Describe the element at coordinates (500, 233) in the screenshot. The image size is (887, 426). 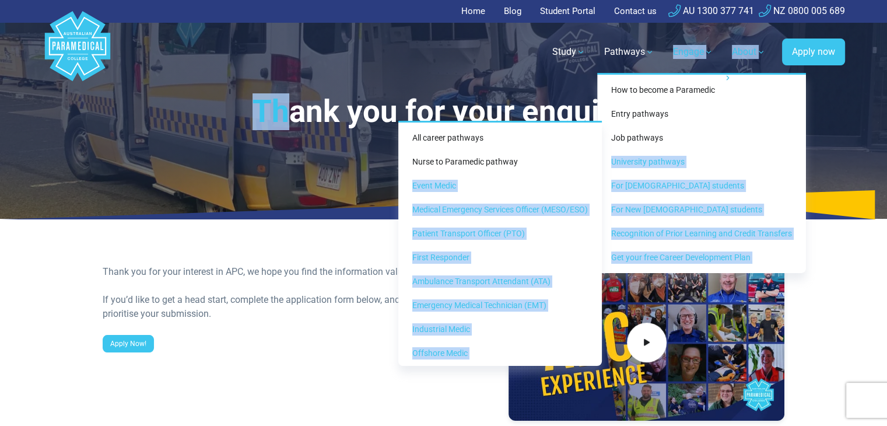
I see `a: Patient Transport Officer (PTO)` at that location.